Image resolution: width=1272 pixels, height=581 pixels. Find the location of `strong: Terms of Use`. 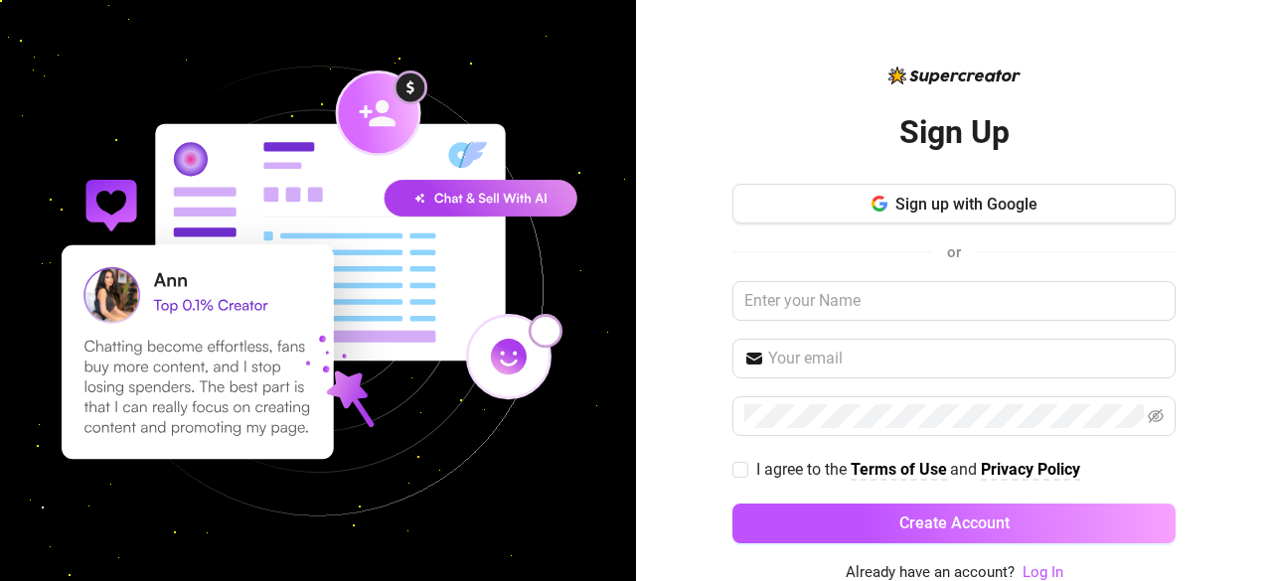

strong: Terms of Use is located at coordinates (898, 469).